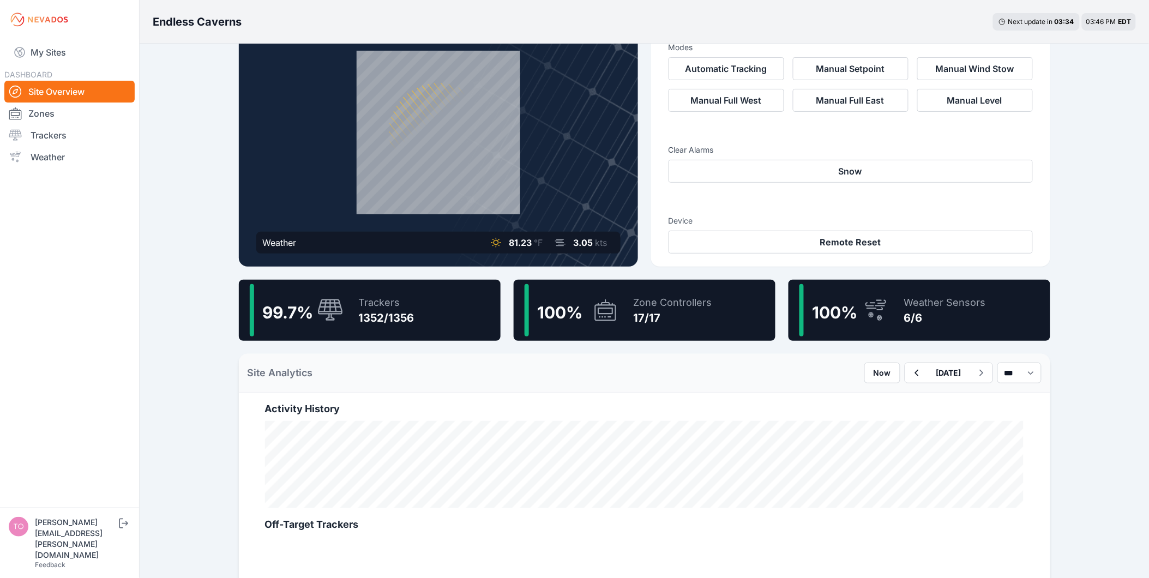  Describe the element at coordinates (850, 221) in the screenshot. I see `h3: Device` at that location.